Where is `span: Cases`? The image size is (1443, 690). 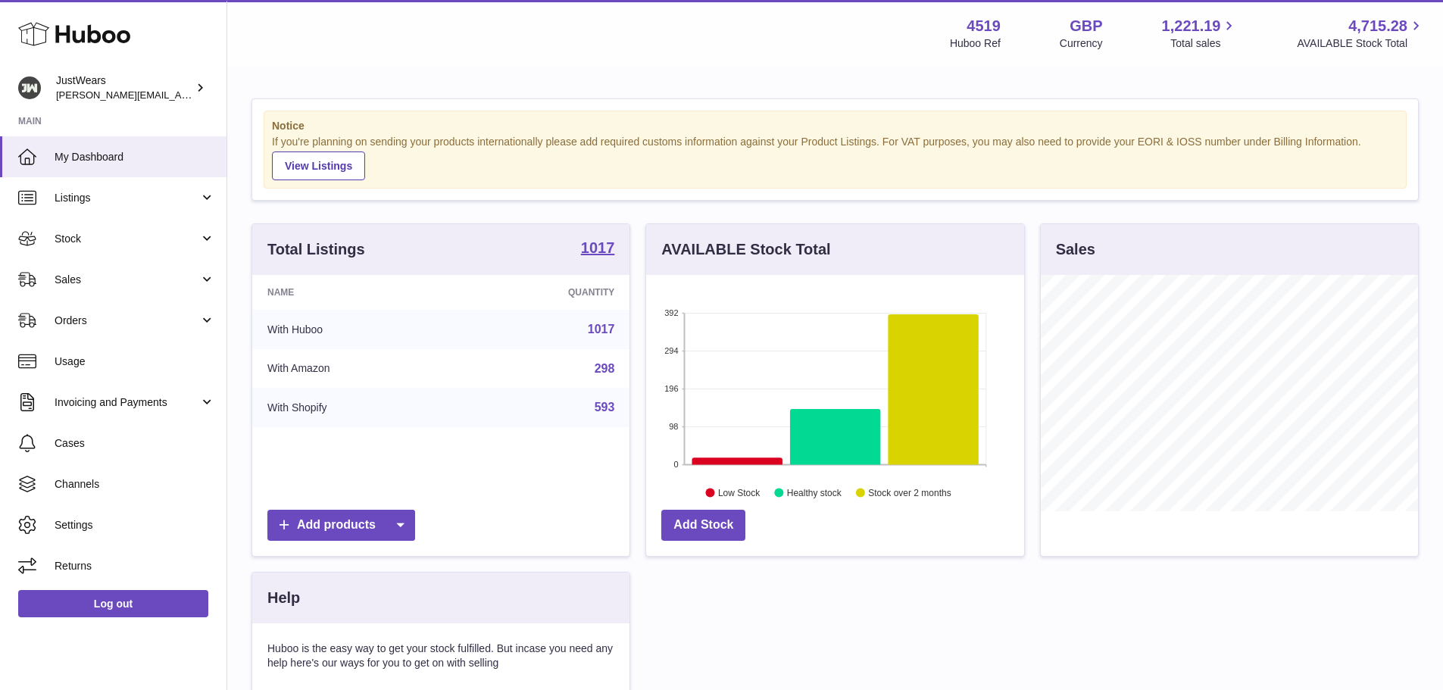
span: Cases is located at coordinates (135, 443).